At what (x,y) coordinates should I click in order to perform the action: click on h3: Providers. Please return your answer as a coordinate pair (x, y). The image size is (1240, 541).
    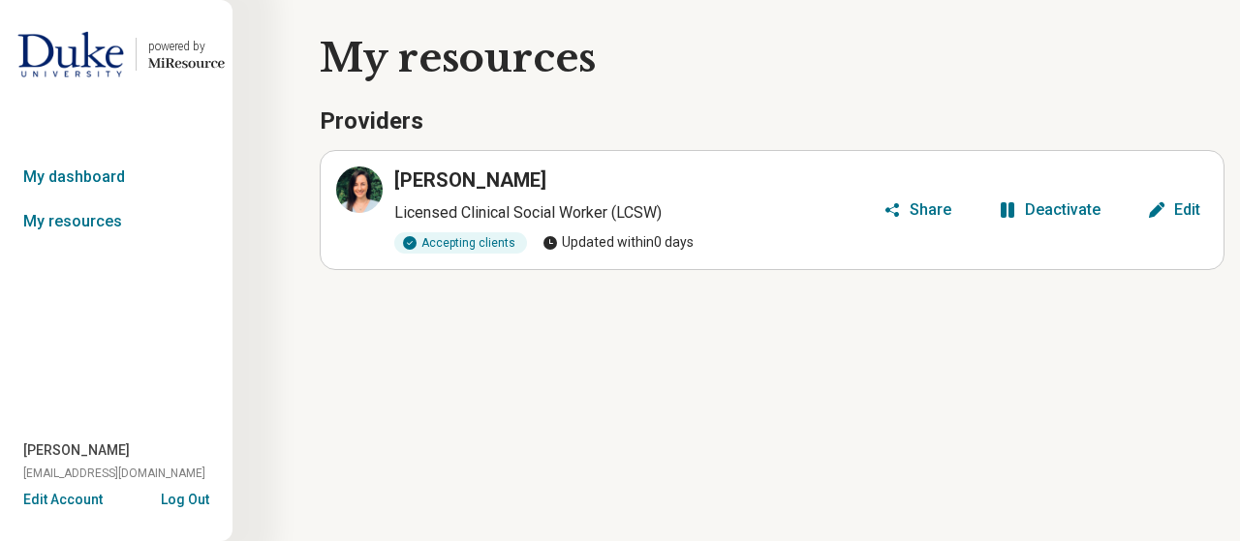
    Looking at the image, I should click on (772, 122).